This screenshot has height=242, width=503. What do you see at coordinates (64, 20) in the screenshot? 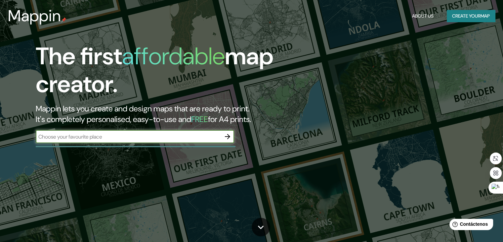
I see `img: mappin-pin` at bounding box center [64, 20].